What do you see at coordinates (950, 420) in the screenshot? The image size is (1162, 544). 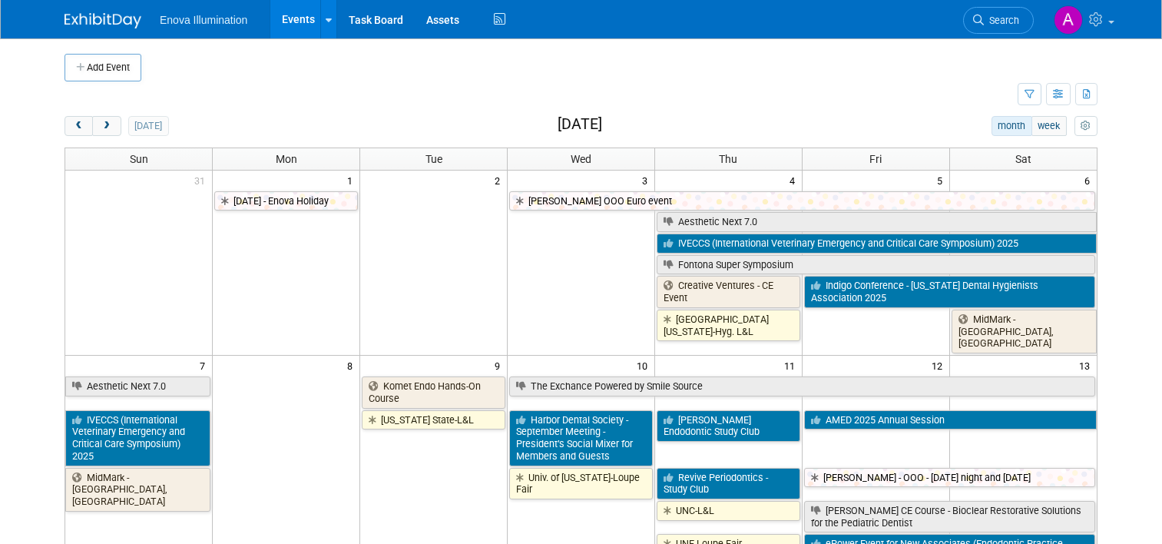 I see `a: AMED 2025 Annual Session` at bounding box center [950, 420].